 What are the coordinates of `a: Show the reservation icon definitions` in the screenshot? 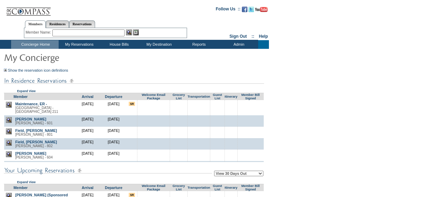 It's located at (38, 70).